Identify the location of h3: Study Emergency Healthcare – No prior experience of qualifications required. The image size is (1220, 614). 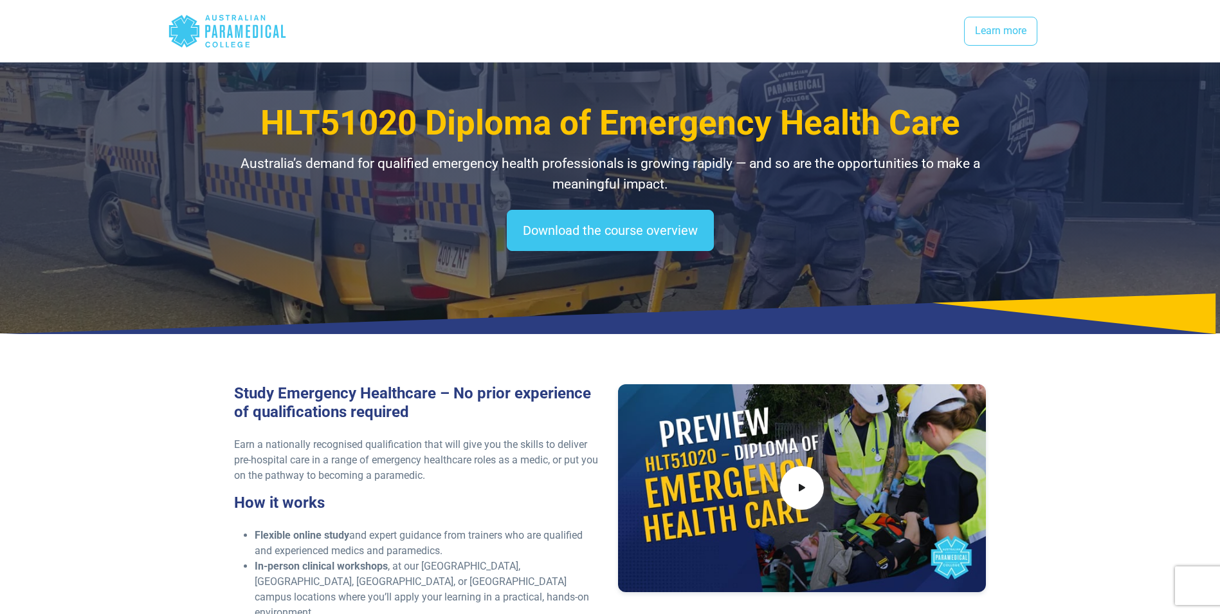
(418, 403).